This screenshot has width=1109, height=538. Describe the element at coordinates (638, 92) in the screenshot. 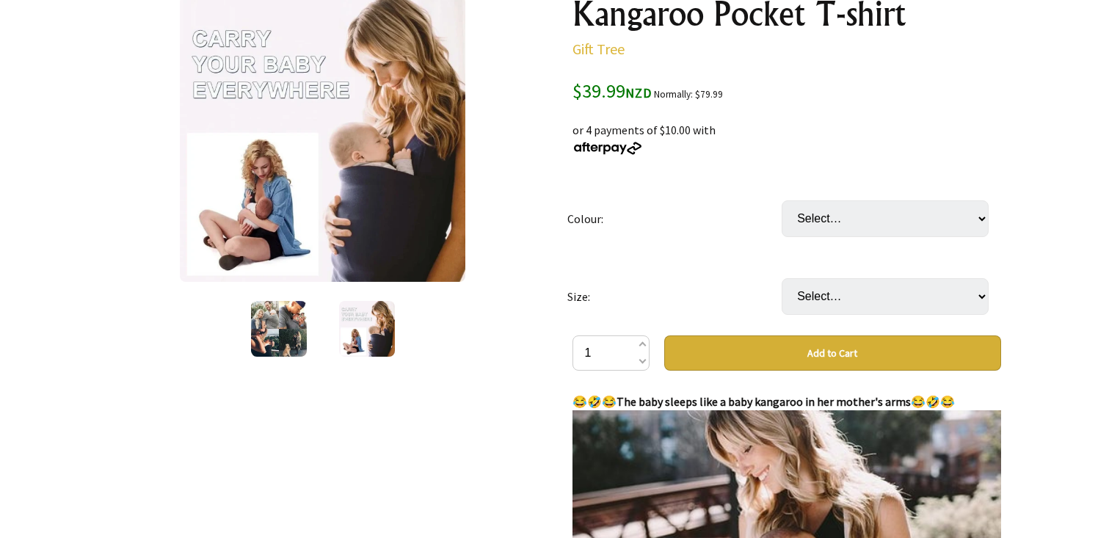

I see `span: NZD` at that location.